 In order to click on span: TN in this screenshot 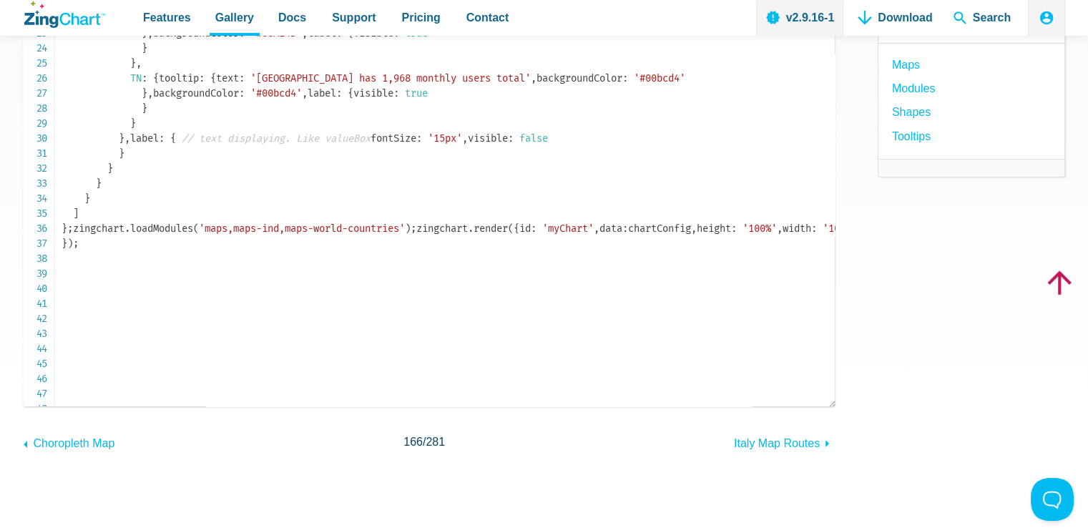, I will do `click(136, 78)`.